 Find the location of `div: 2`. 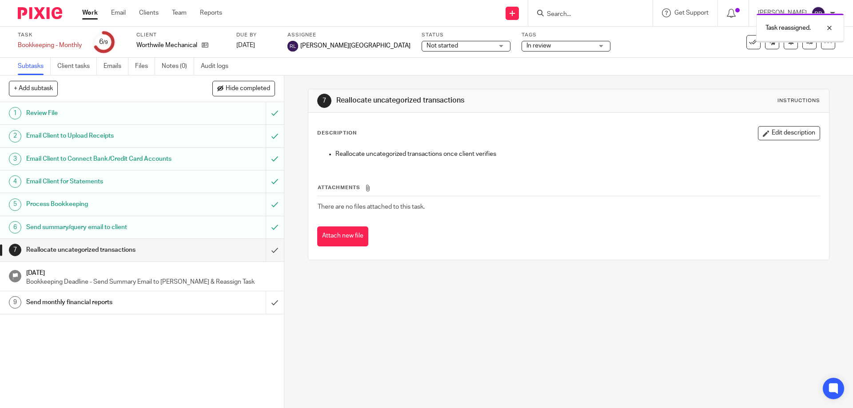

div: 2 is located at coordinates (15, 136).